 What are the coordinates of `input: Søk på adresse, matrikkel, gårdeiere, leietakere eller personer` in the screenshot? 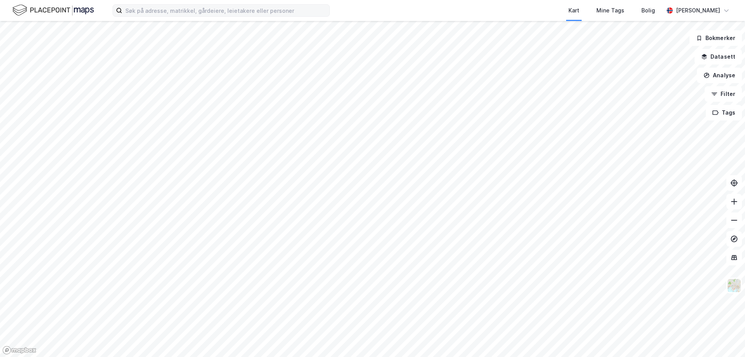 It's located at (226, 10).